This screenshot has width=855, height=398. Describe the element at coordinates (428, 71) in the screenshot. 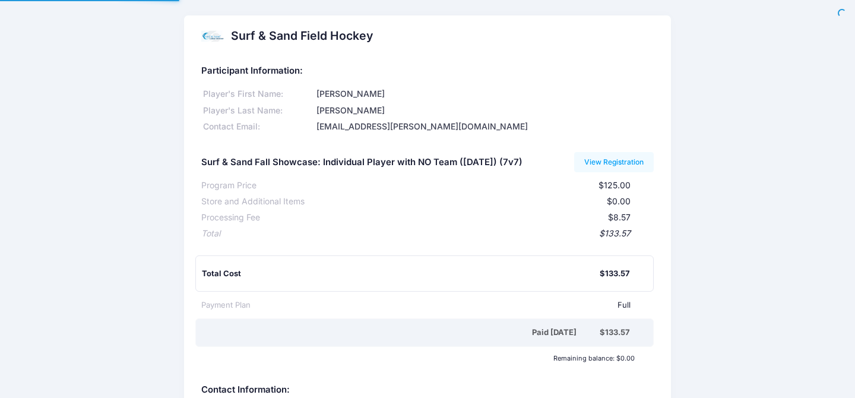

I see `h5: Participant Information:` at that location.